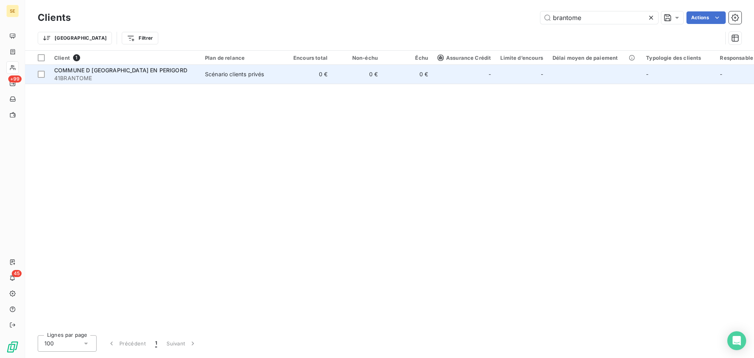 This screenshot has width=754, height=358. I want to click on button: Actions, so click(706, 18).